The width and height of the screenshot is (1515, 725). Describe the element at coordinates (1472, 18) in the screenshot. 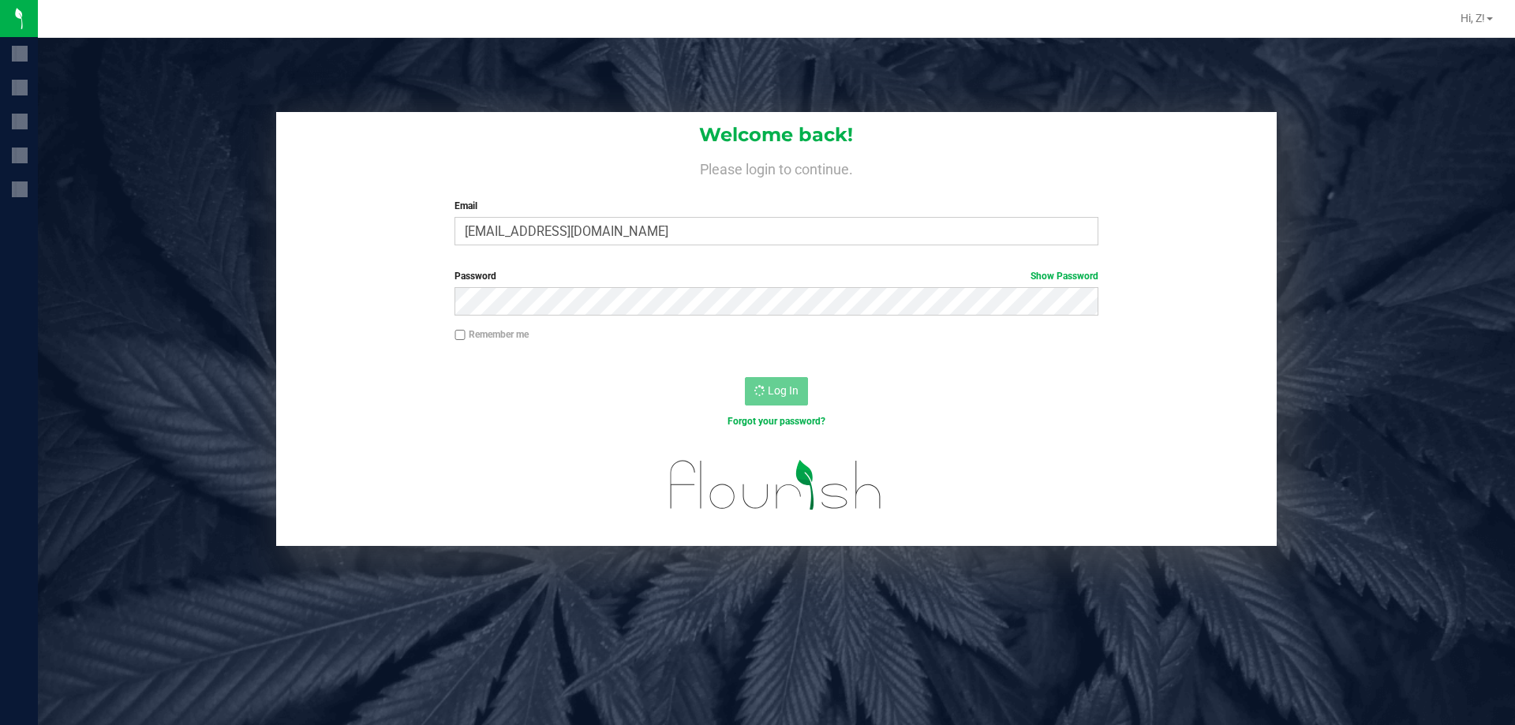

I see `span: Hi, Z!` at that location.